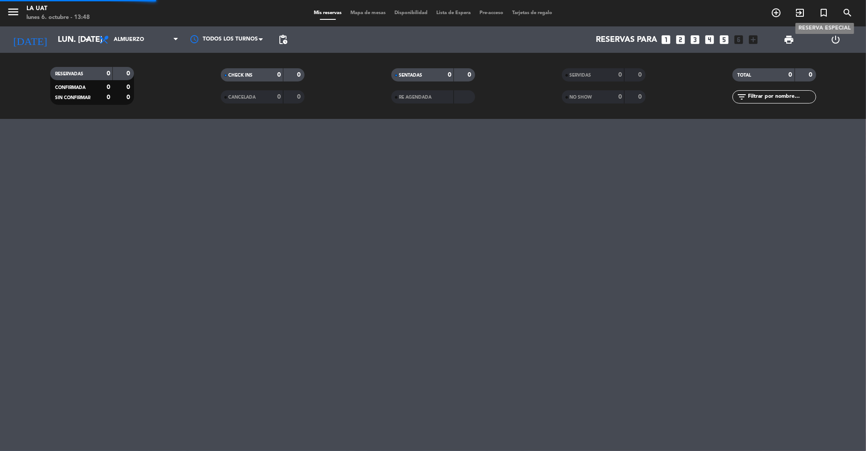 This screenshot has width=866, height=451. I want to click on i: menu, so click(13, 12).